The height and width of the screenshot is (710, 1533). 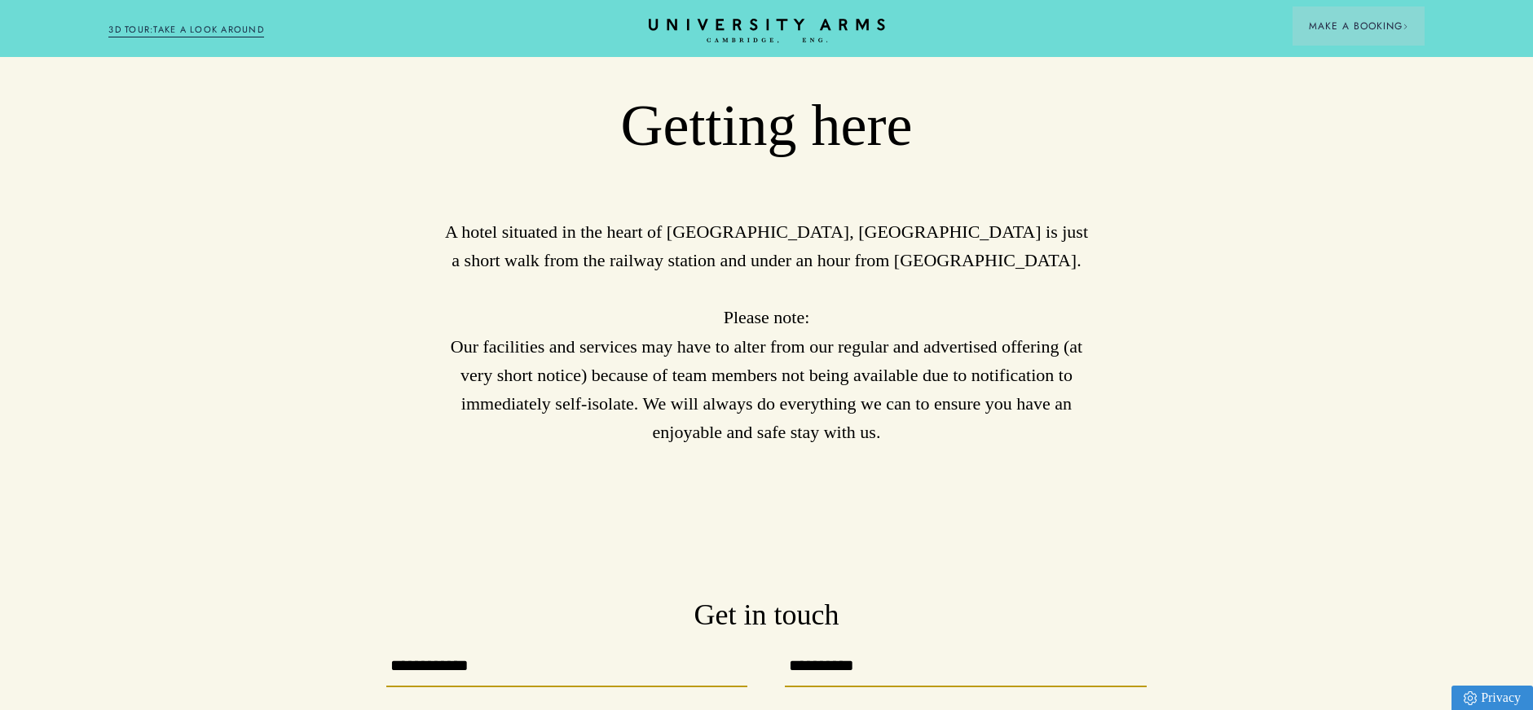 What do you see at coordinates (766, 616) in the screenshot?
I see `h3: Get in touch` at bounding box center [766, 616].